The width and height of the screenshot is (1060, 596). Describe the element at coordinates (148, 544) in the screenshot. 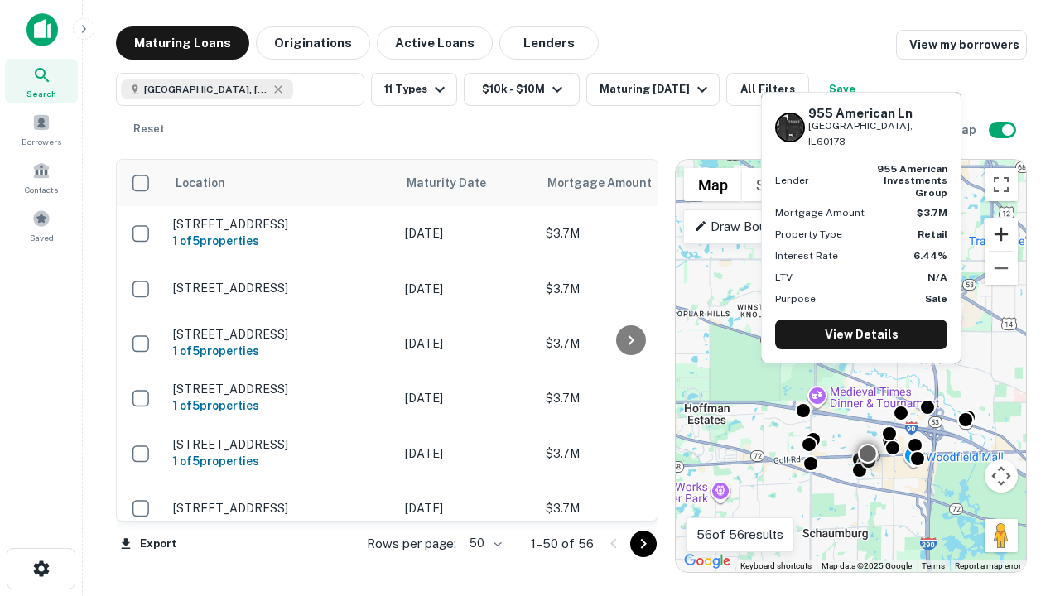

I see `button: Export` at that location.